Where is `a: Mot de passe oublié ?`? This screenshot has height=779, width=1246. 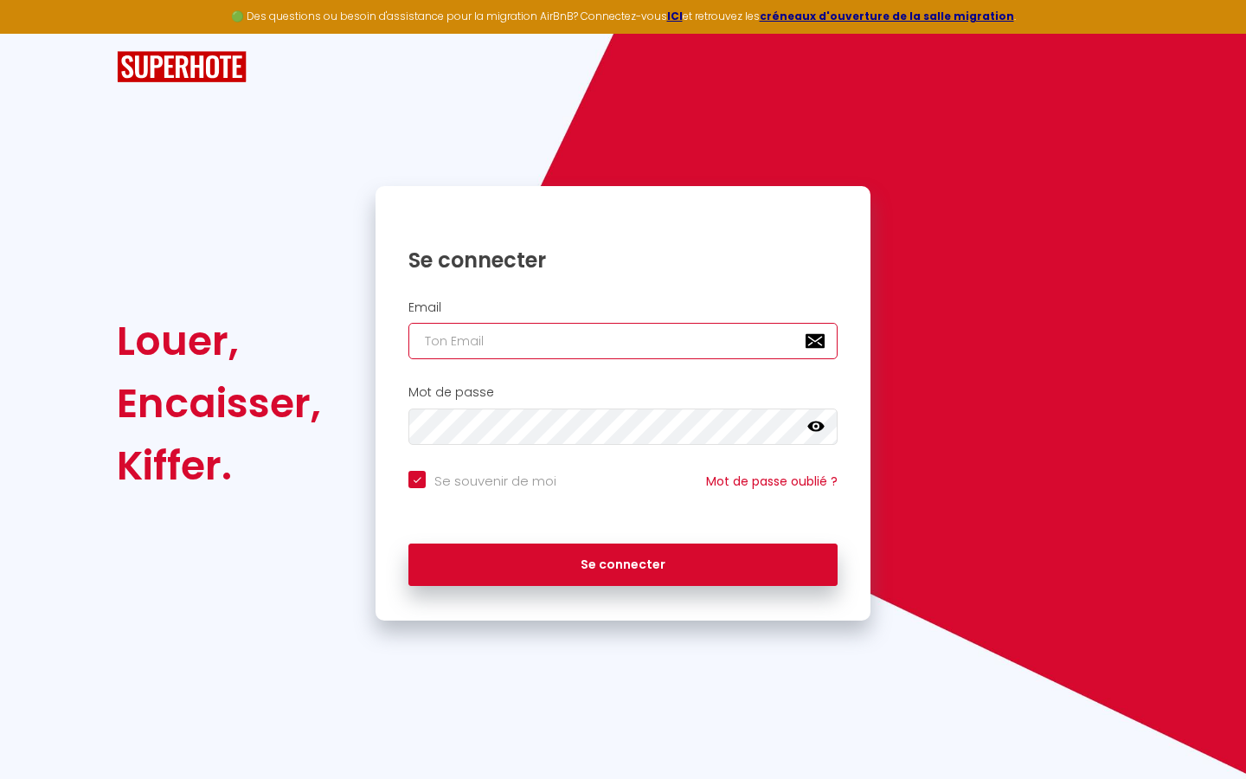 a: Mot de passe oublié ? is located at coordinates (772, 481).